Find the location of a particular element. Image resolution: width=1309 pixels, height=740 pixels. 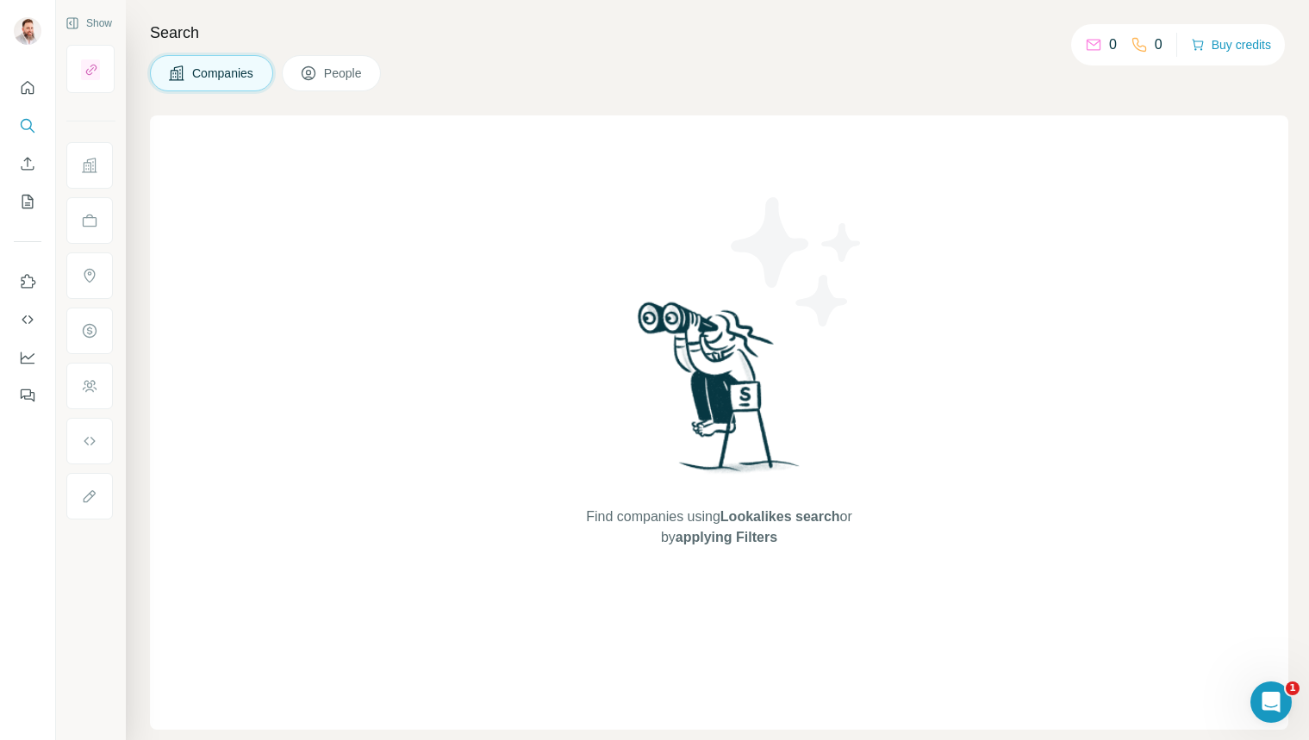

button: Buy credits is located at coordinates (1230, 45).